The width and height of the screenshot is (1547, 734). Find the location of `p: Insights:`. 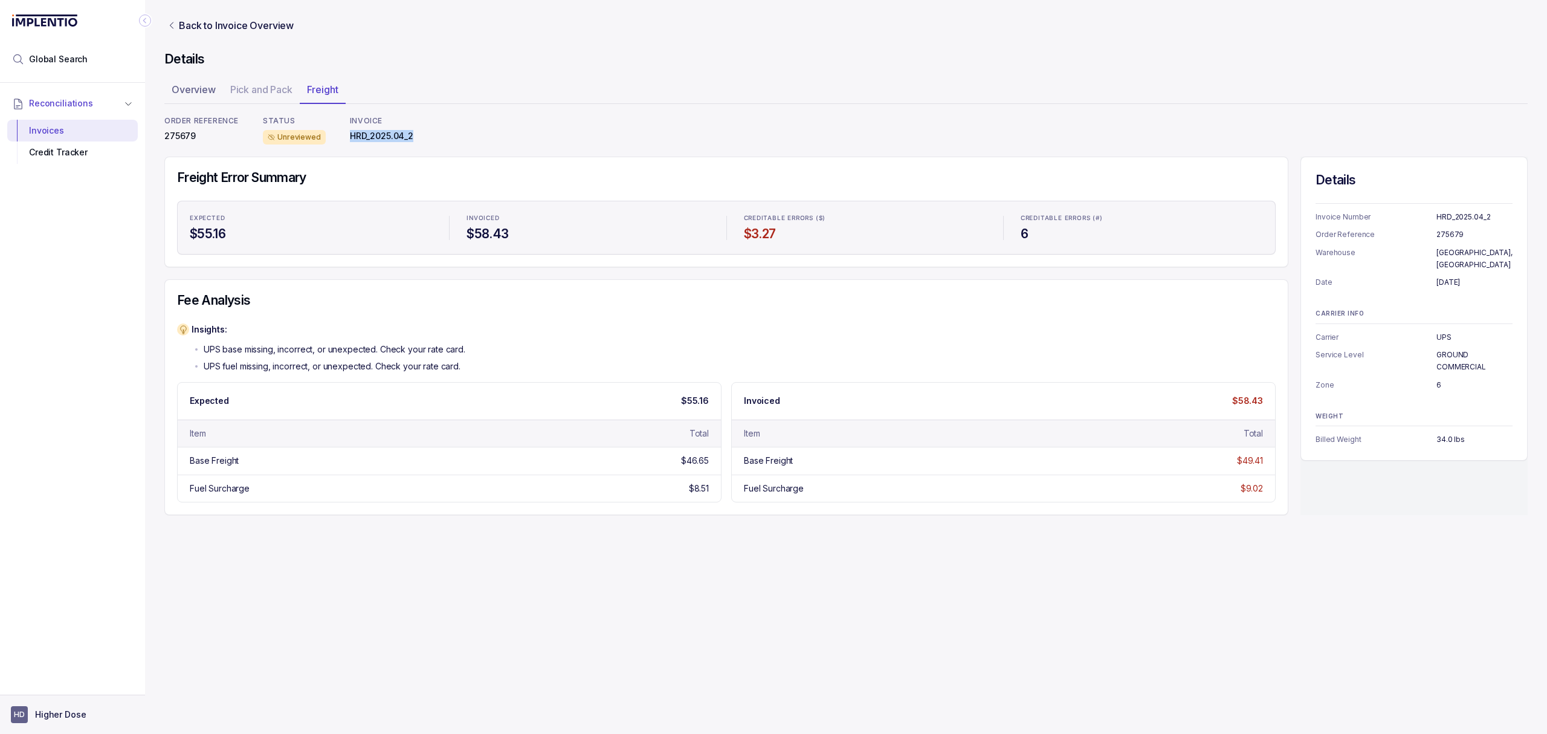

p: Insights: is located at coordinates (328, 329).